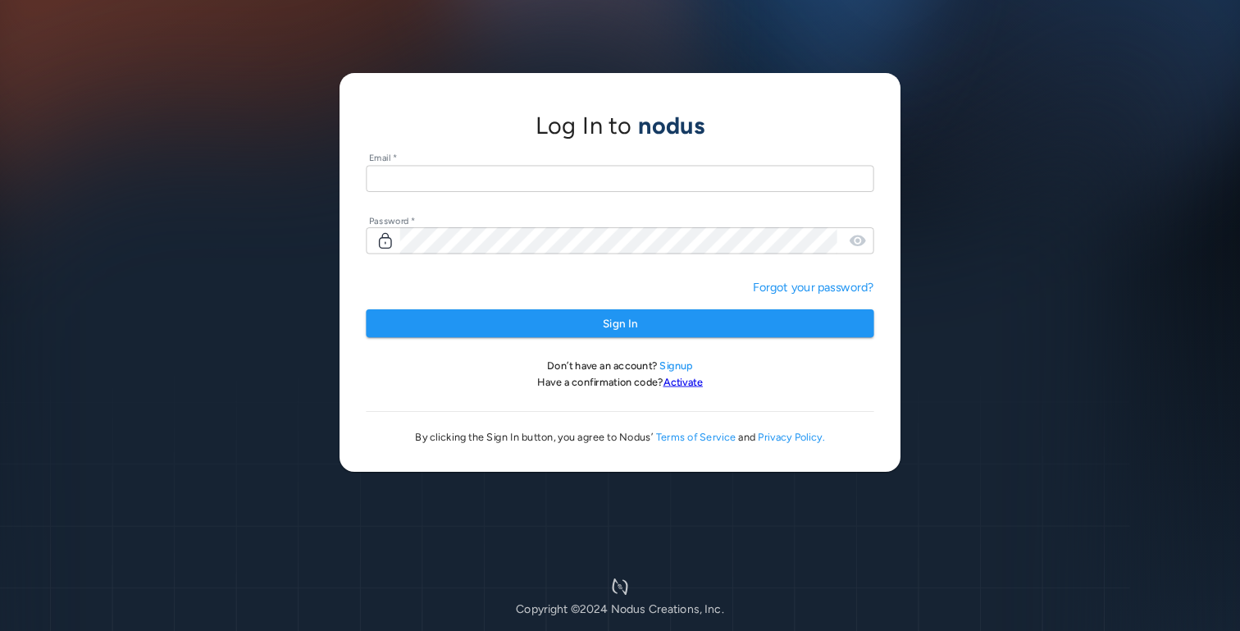 This screenshot has height=631, width=1240. Describe the element at coordinates (620, 126) in the screenshot. I see `h4: Log In to` at that location.